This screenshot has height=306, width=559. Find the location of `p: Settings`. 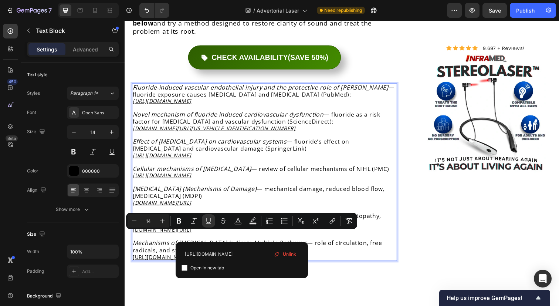

p: Settings is located at coordinates (47, 49).